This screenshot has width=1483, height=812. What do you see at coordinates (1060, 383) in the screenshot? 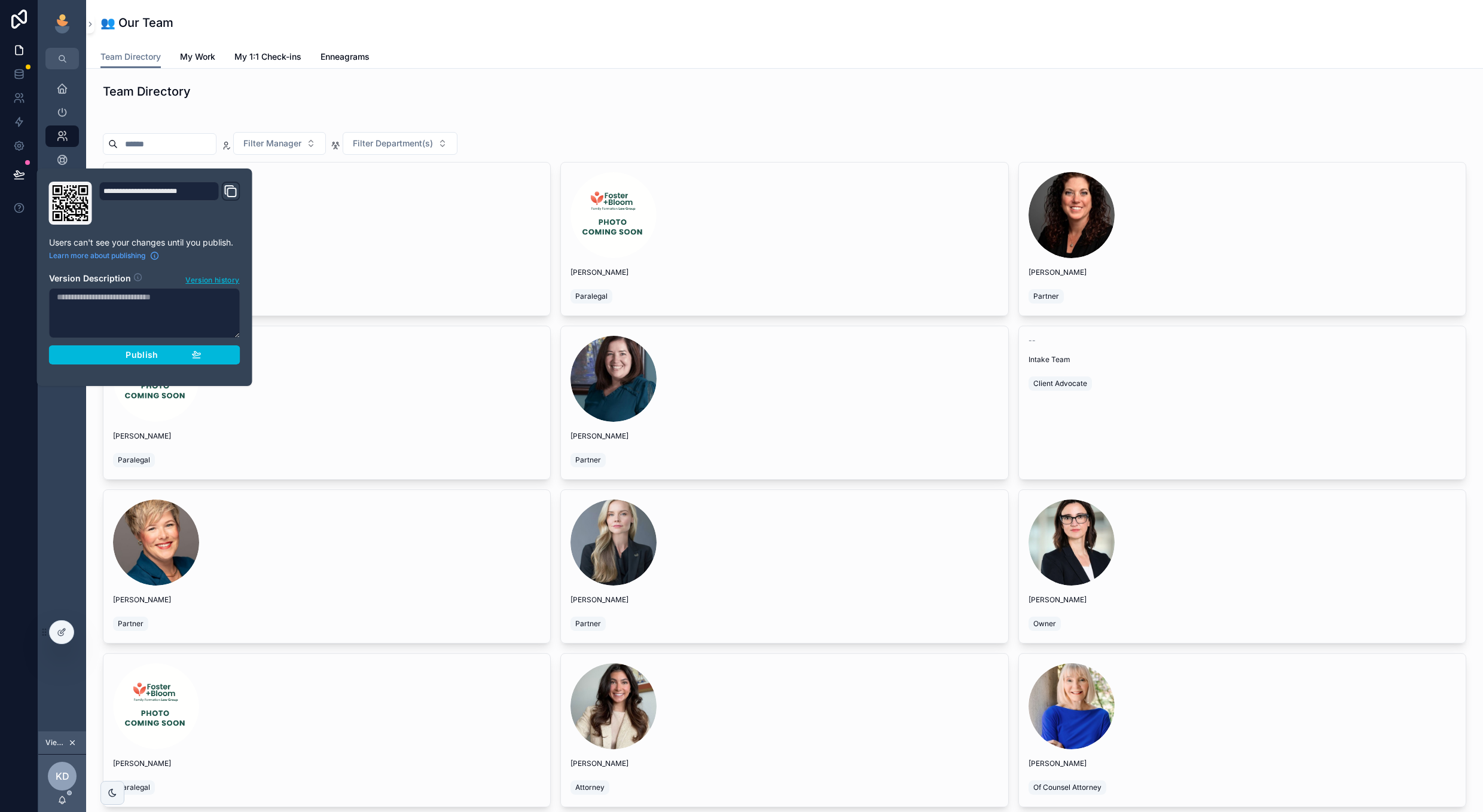
I see `span: Client Advocate` at bounding box center [1060, 383].